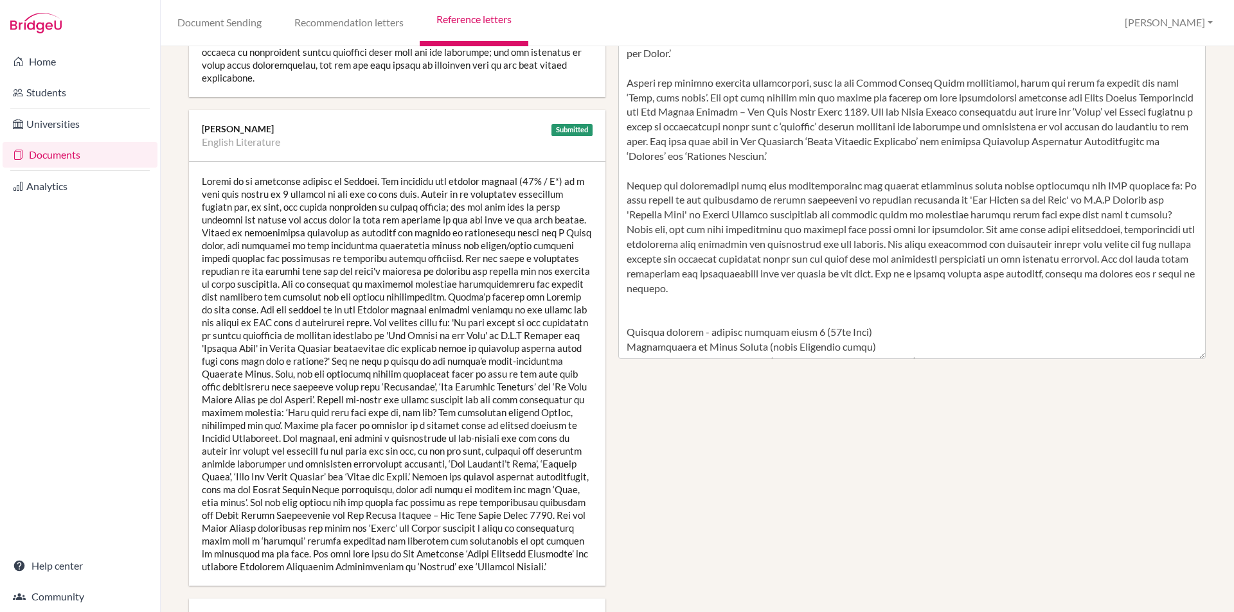  Describe the element at coordinates (36, 23) in the screenshot. I see `img: Bridge-U` at that location.